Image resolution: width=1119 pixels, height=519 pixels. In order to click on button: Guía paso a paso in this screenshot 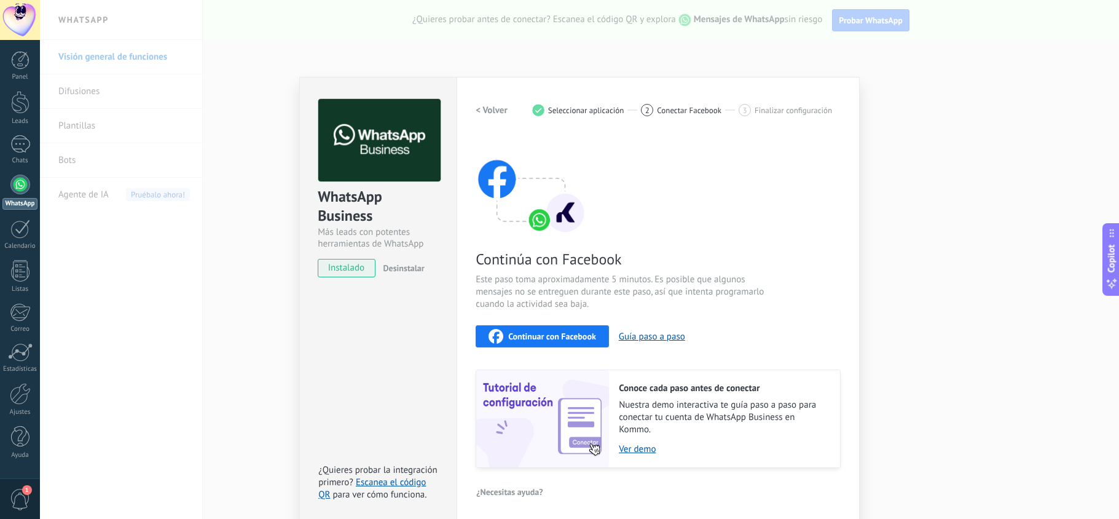, I will do `click(652, 336)`.